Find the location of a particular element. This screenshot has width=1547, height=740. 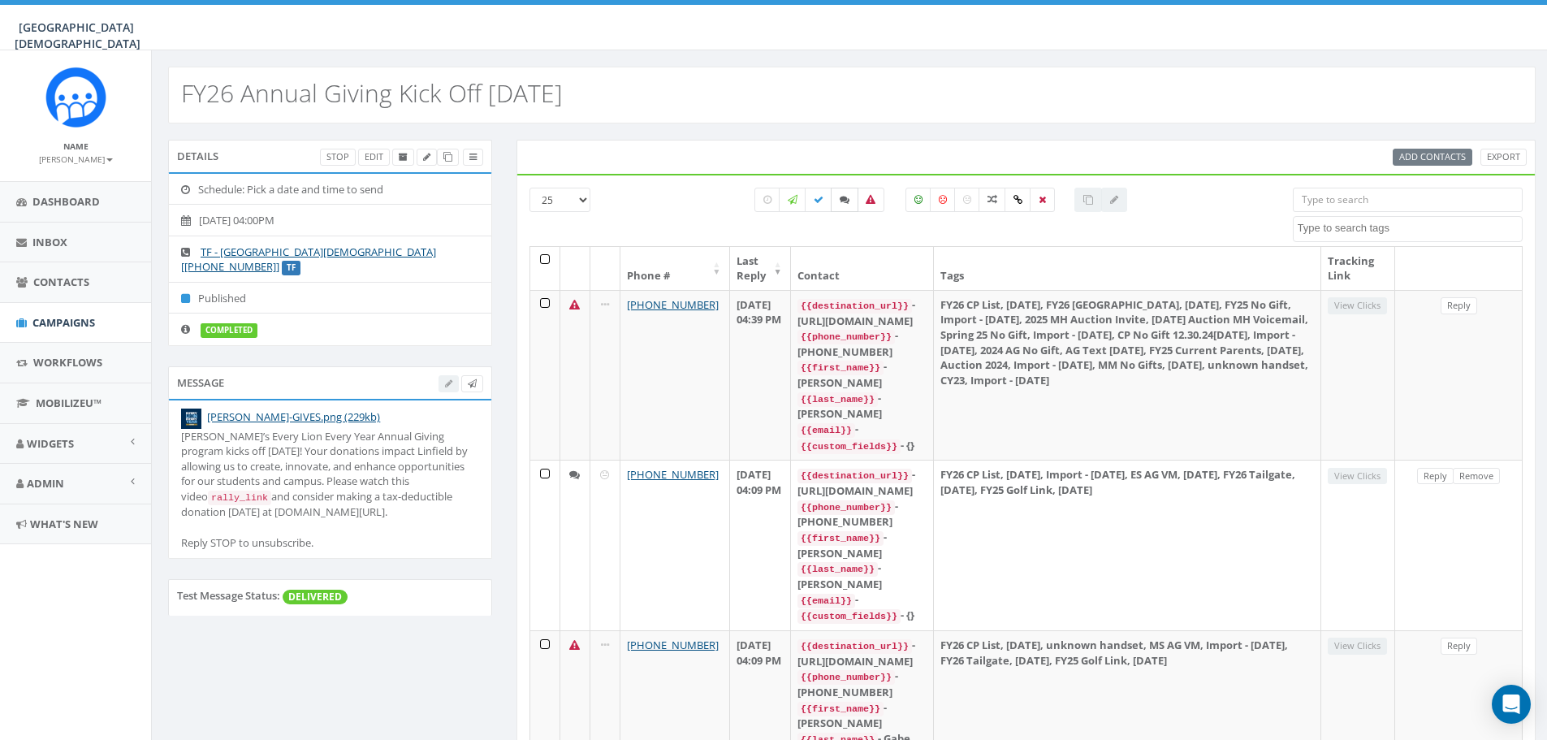

li: Schedule: Pick a date and time to send is located at coordinates (330, 189).